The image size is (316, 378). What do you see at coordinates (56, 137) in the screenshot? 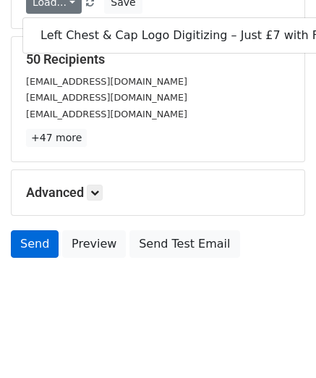
I see `a: +47 more` at bounding box center [56, 137].